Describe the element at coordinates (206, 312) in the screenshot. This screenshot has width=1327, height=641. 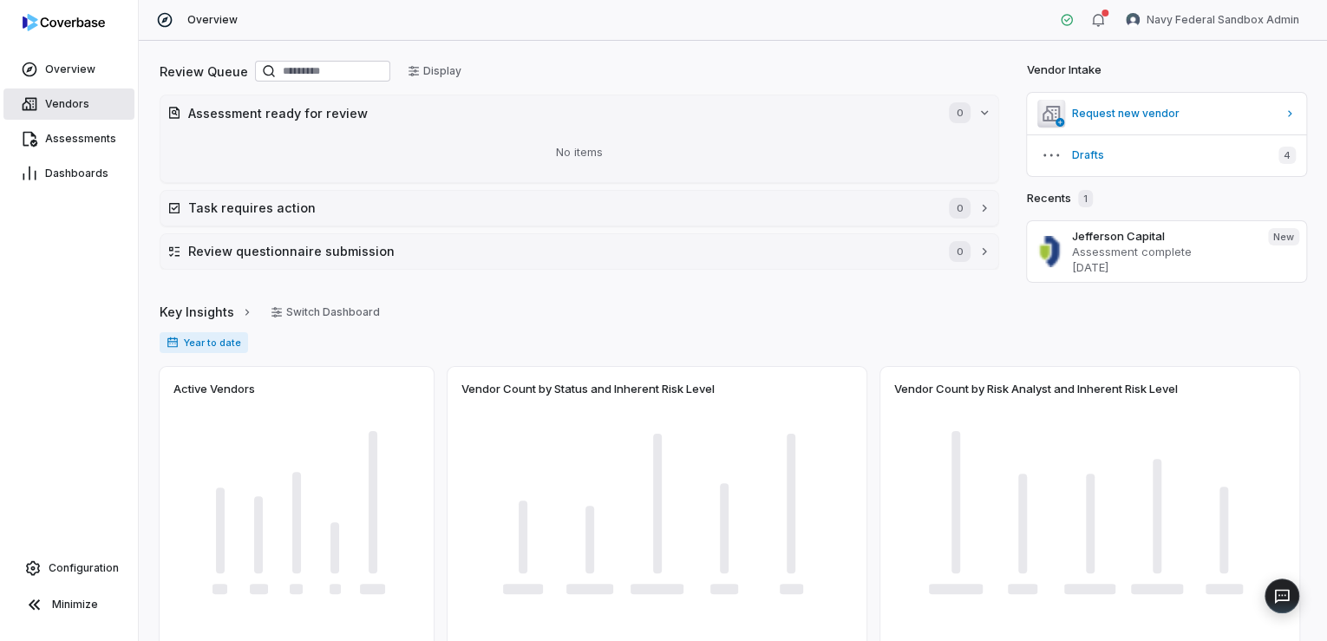
I see `button: Key Insights` at that location.